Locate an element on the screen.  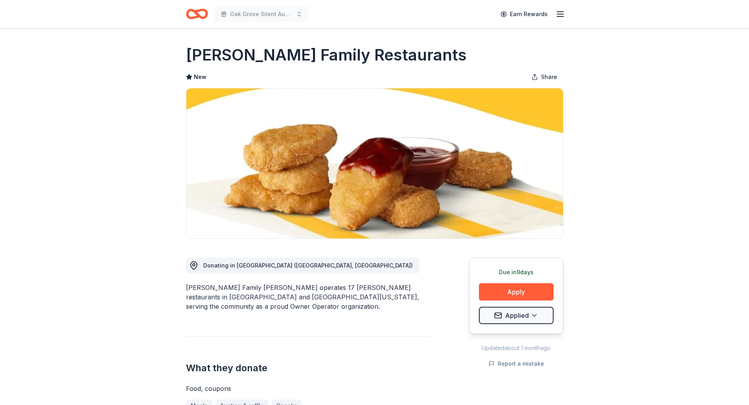
img: Image for Kilroy Family Restaurants is located at coordinates (375, 164).